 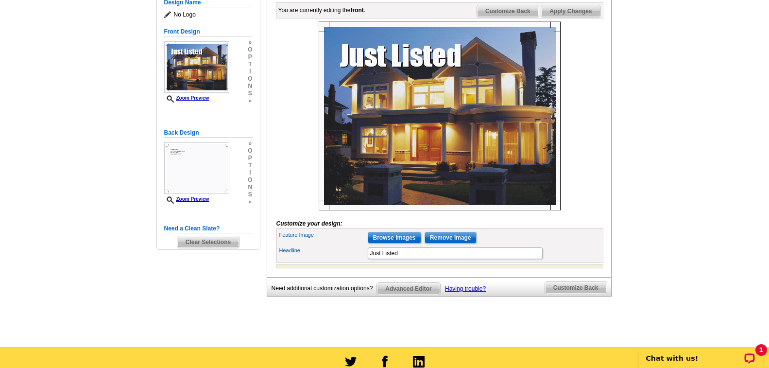 I want to click on span: Advanced Editor, so click(x=408, y=289).